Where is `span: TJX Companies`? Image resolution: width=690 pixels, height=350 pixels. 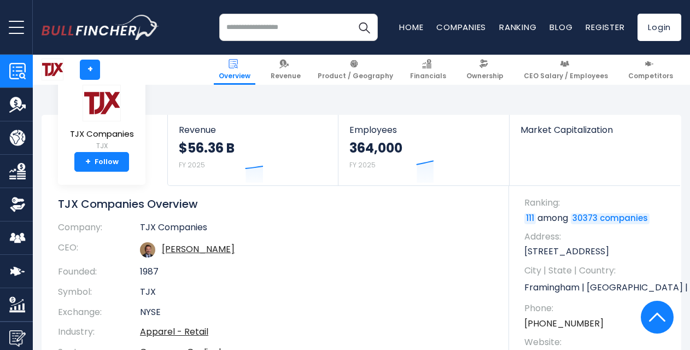 span: TJX Companies is located at coordinates (102, 134).